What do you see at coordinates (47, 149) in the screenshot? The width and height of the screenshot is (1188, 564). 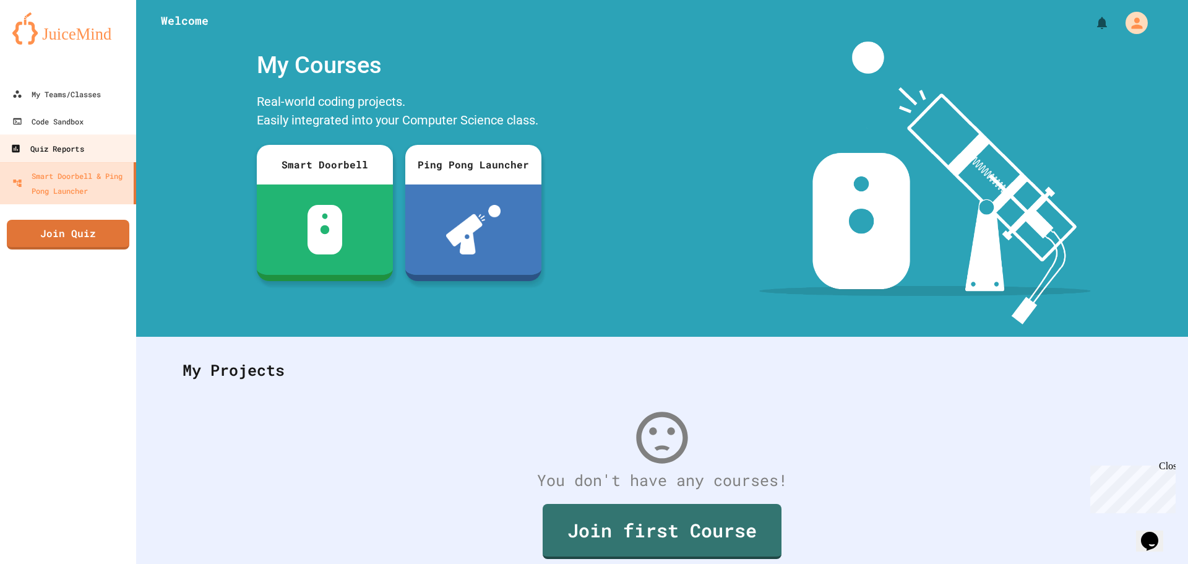 I see `div: Quiz Reports` at bounding box center [47, 149].